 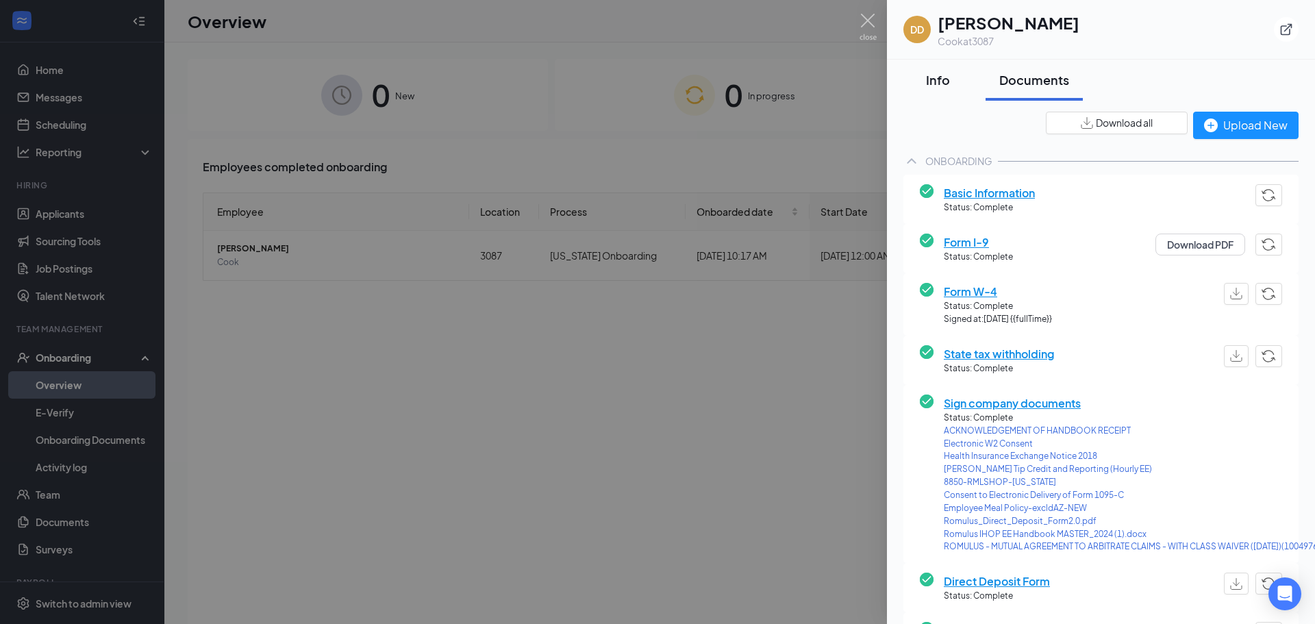 What do you see at coordinates (1245, 125) in the screenshot?
I see `button: Upload New` at bounding box center [1245, 125].